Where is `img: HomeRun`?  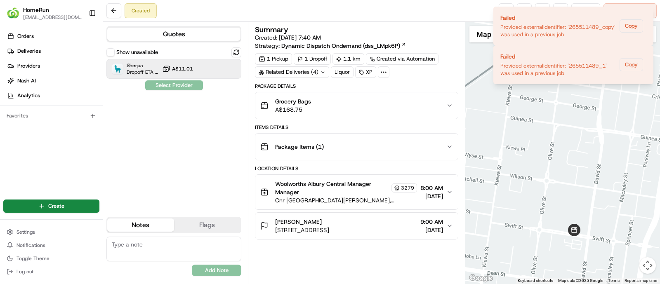
img: HomeRun is located at coordinates (13, 13).